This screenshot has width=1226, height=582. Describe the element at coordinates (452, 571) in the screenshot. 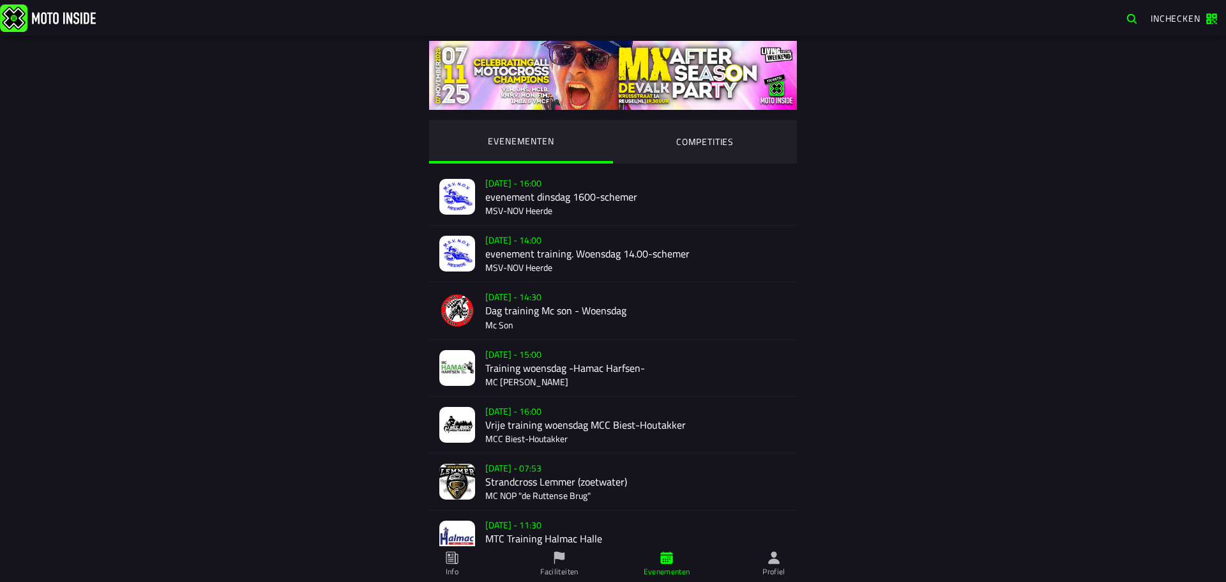

I see `ion-label: Info` at that location.